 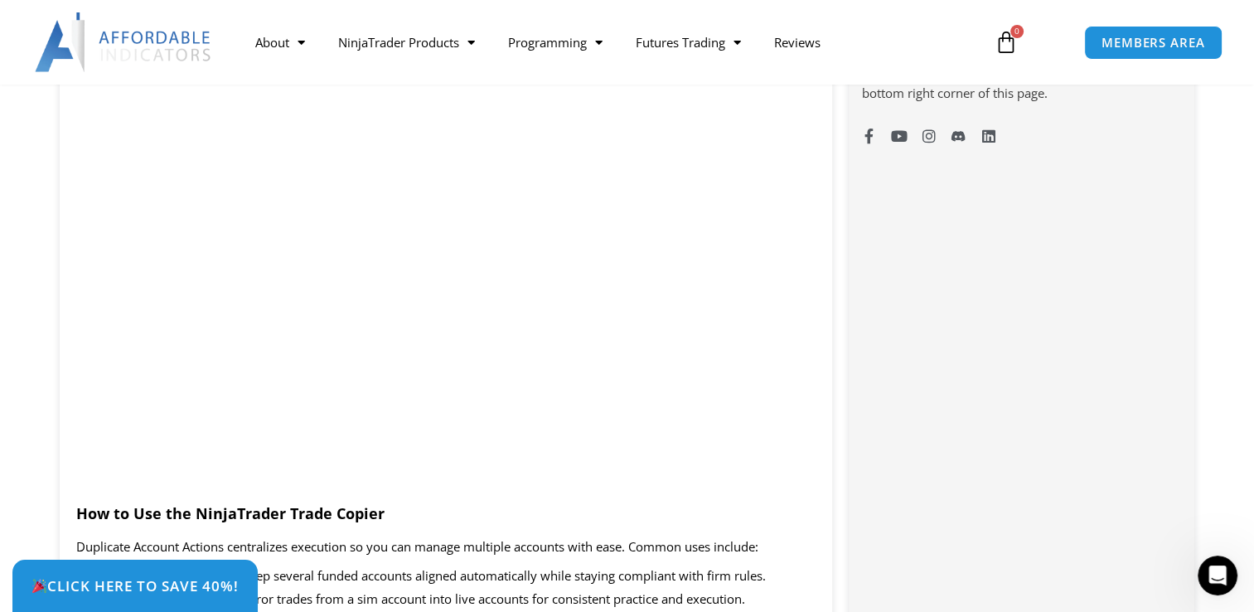 What do you see at coordinates (608, 42) in the screenshot?
I see `nav: Menu` at bounding box center [608, 42].